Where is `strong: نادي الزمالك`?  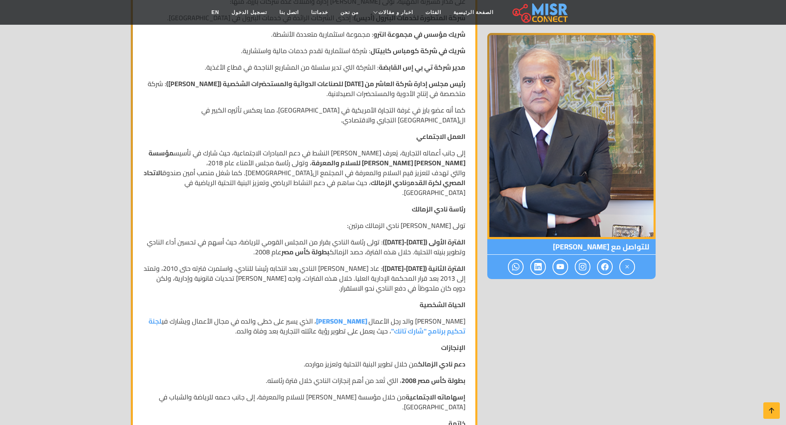
strong: نادي الزمالك is located at coordinates (388, 183).